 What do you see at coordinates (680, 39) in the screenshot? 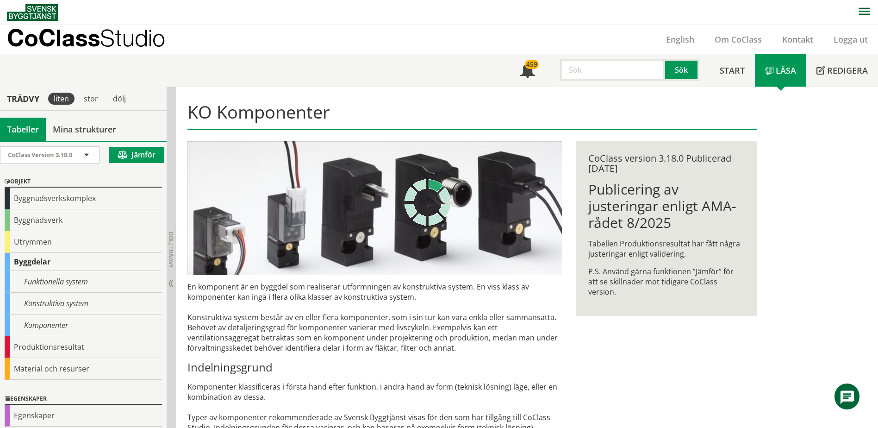
I see `a: English` at bounding box center [680, 39].